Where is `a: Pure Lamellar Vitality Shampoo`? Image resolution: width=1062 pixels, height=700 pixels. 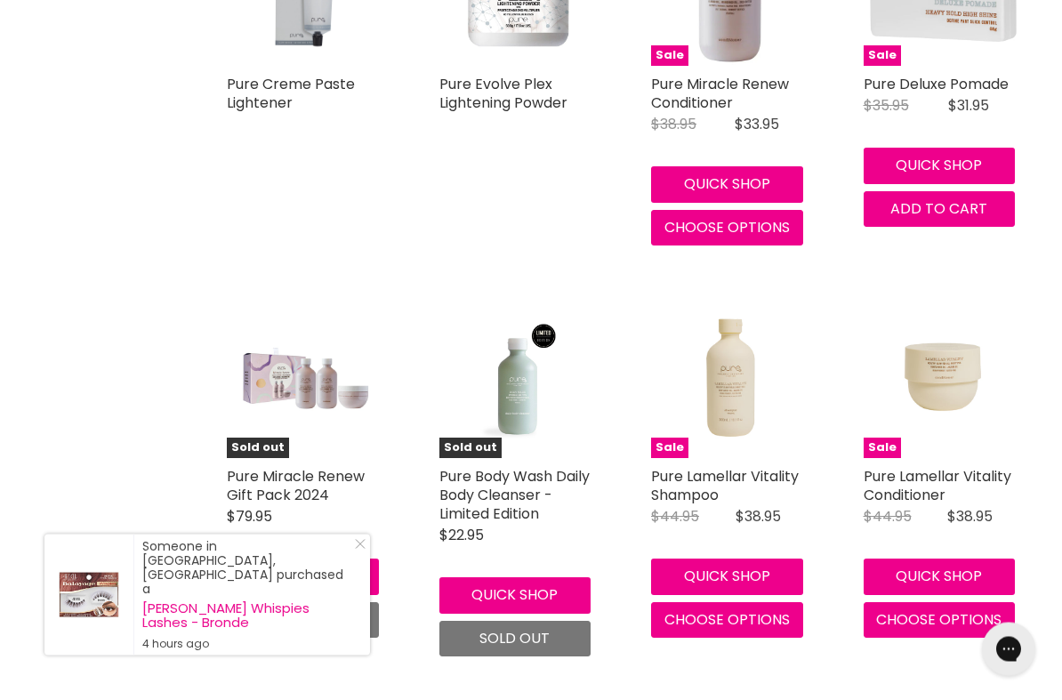 a: Pure Lamellar Vitality Shampoo is located at coordinates (725, 487).